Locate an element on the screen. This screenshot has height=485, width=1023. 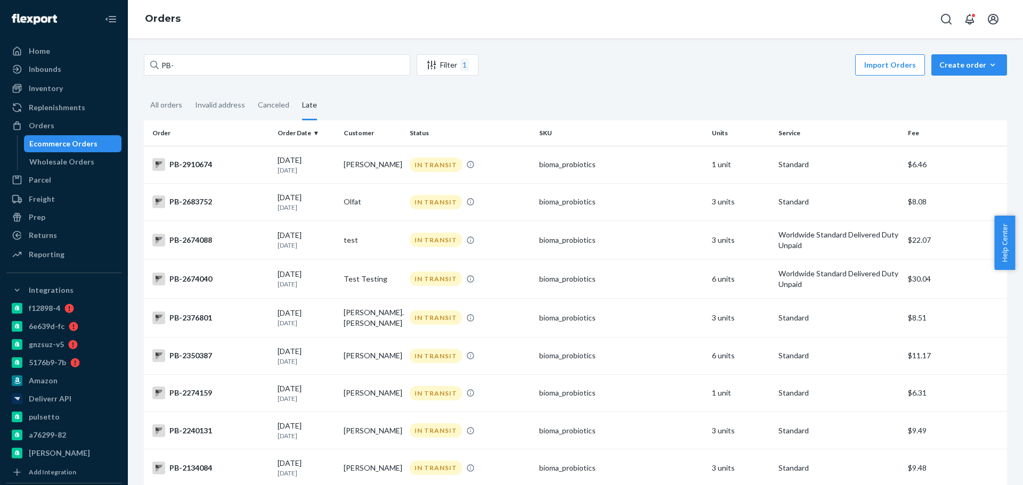
a: Ecommerce Orders is located at coordinates (73, 144).